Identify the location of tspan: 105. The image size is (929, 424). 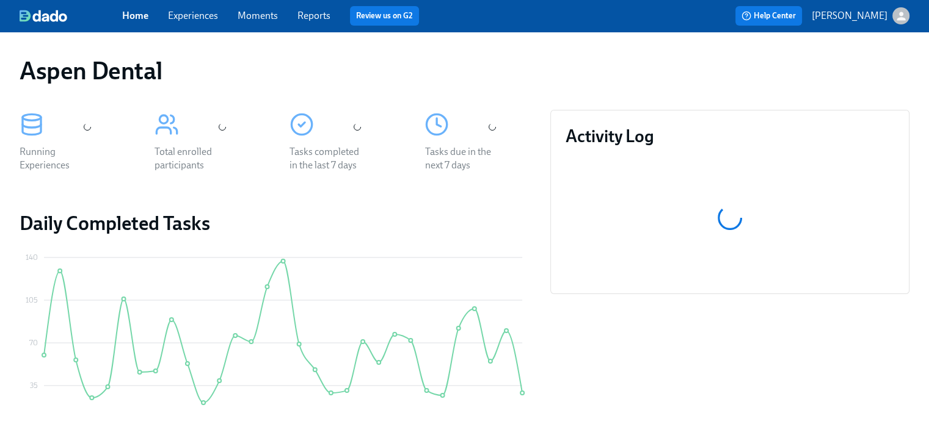
(32, 301).